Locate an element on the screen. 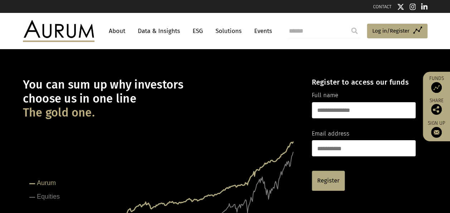 The height and width of the screenshot is (213, 450). input: Submit is located at coordinates (355, 31).